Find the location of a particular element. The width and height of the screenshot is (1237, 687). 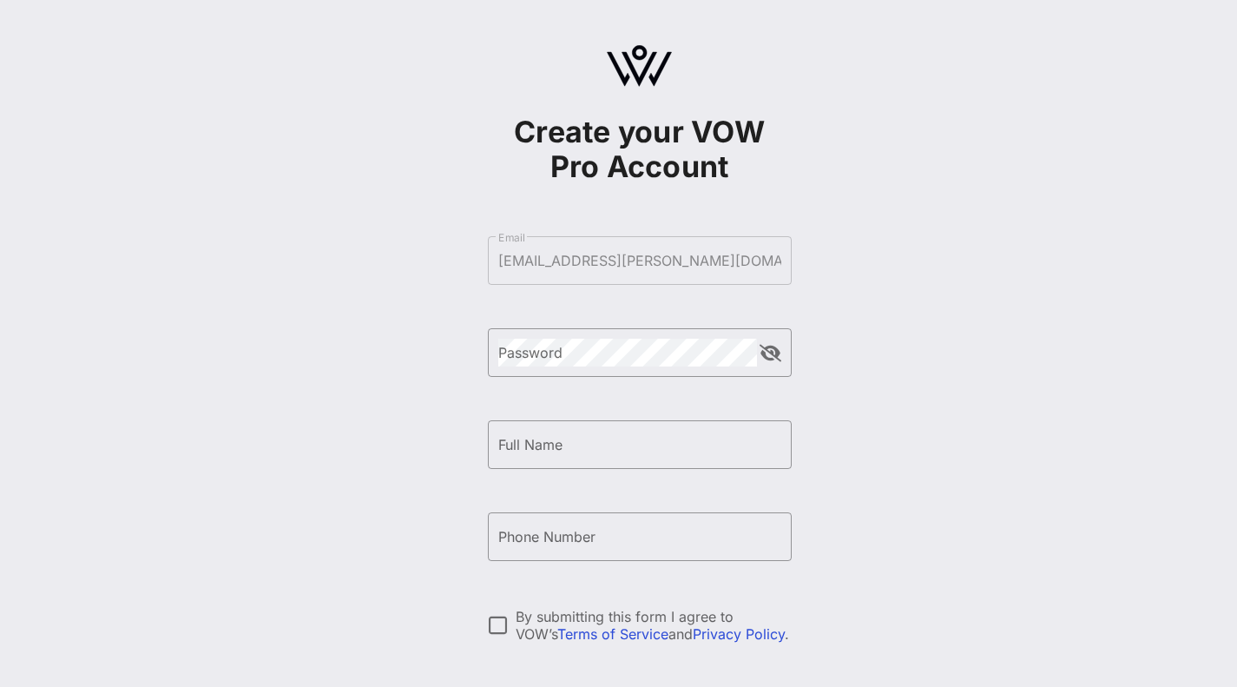

a: Privacy Policy is located at coordinates (739, 634).